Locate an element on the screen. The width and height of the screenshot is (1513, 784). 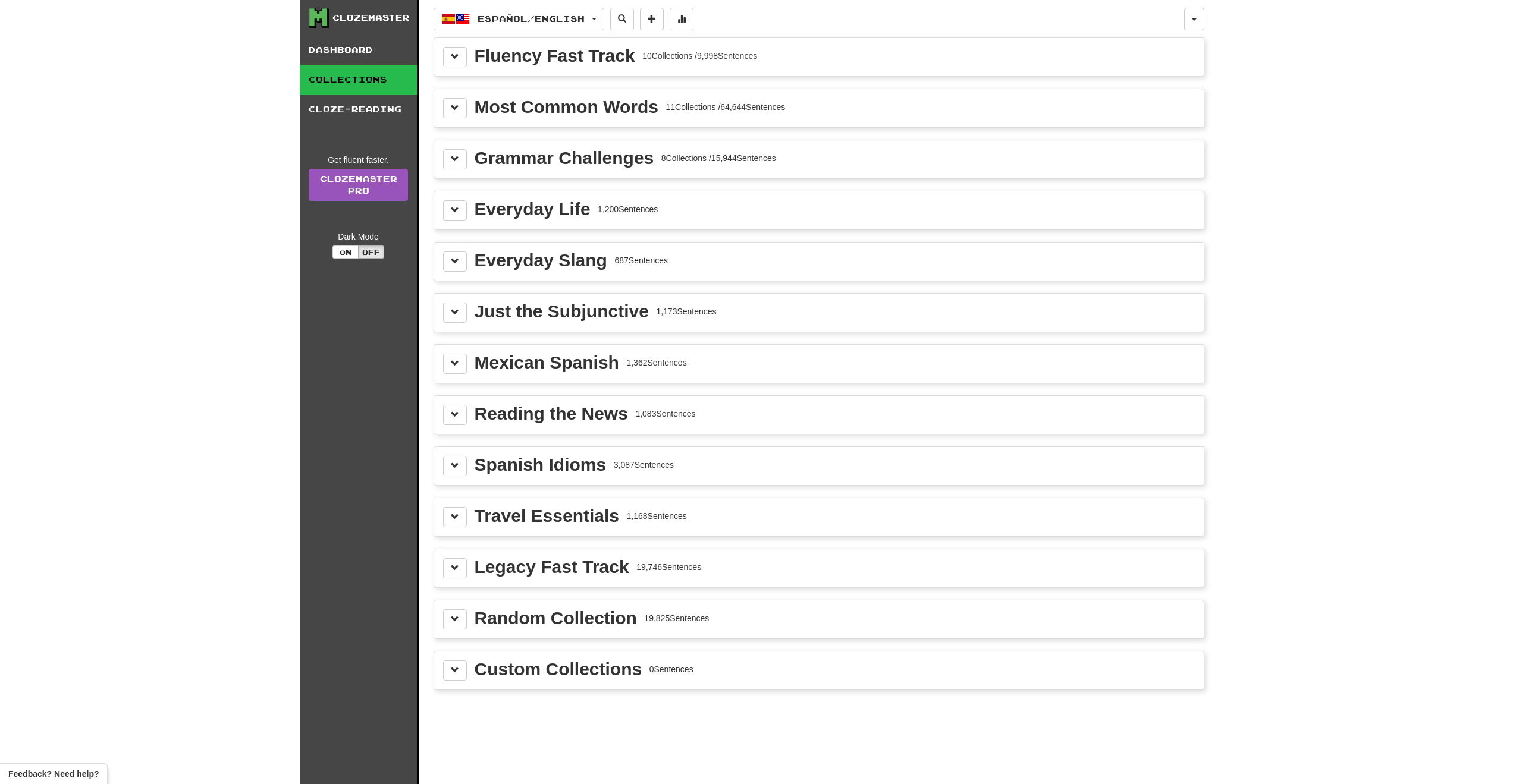
div: Most Common Words is located at coordinates (566, 107).